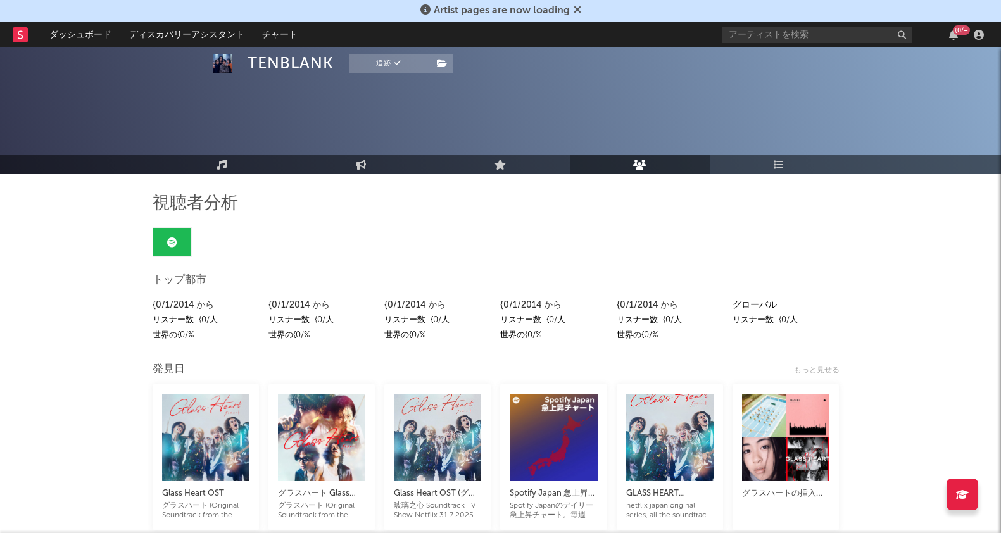 The width and height of the screenshot is (1001, 533). What do you see at coordinates (553, 511) in the screenshot?
I see `div: Spotify Japanのデイリー急上昇チャート。毎週月〜金曜日更新。8月14日付。` at bounding box center [553, 511].